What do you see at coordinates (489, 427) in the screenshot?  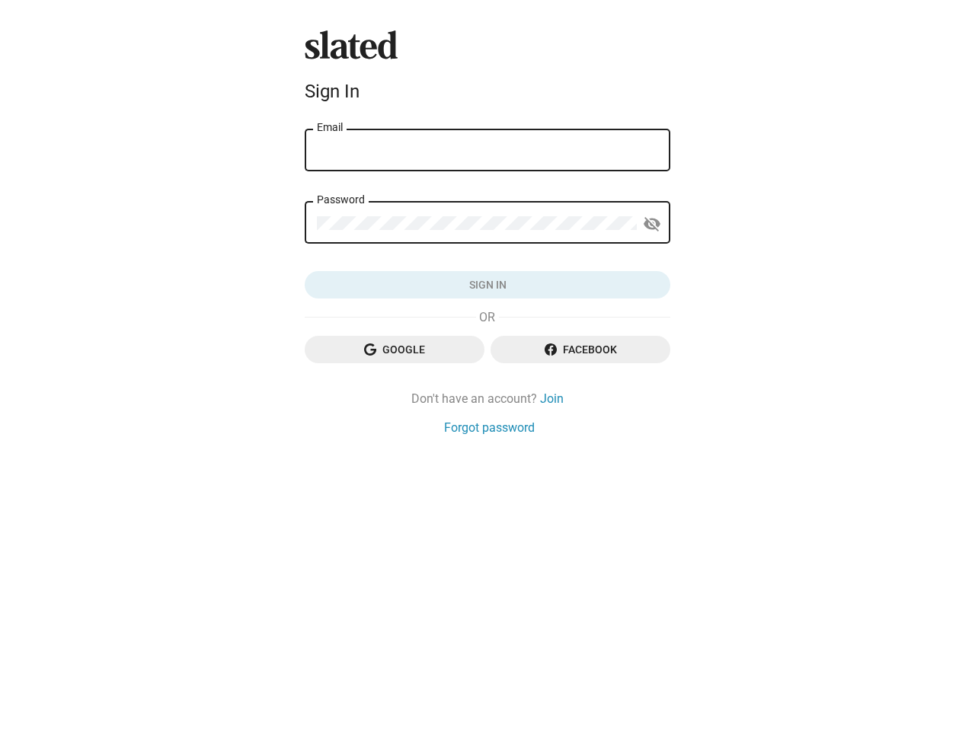 I see `a: Forgot password` at bounding box center [489, 427].